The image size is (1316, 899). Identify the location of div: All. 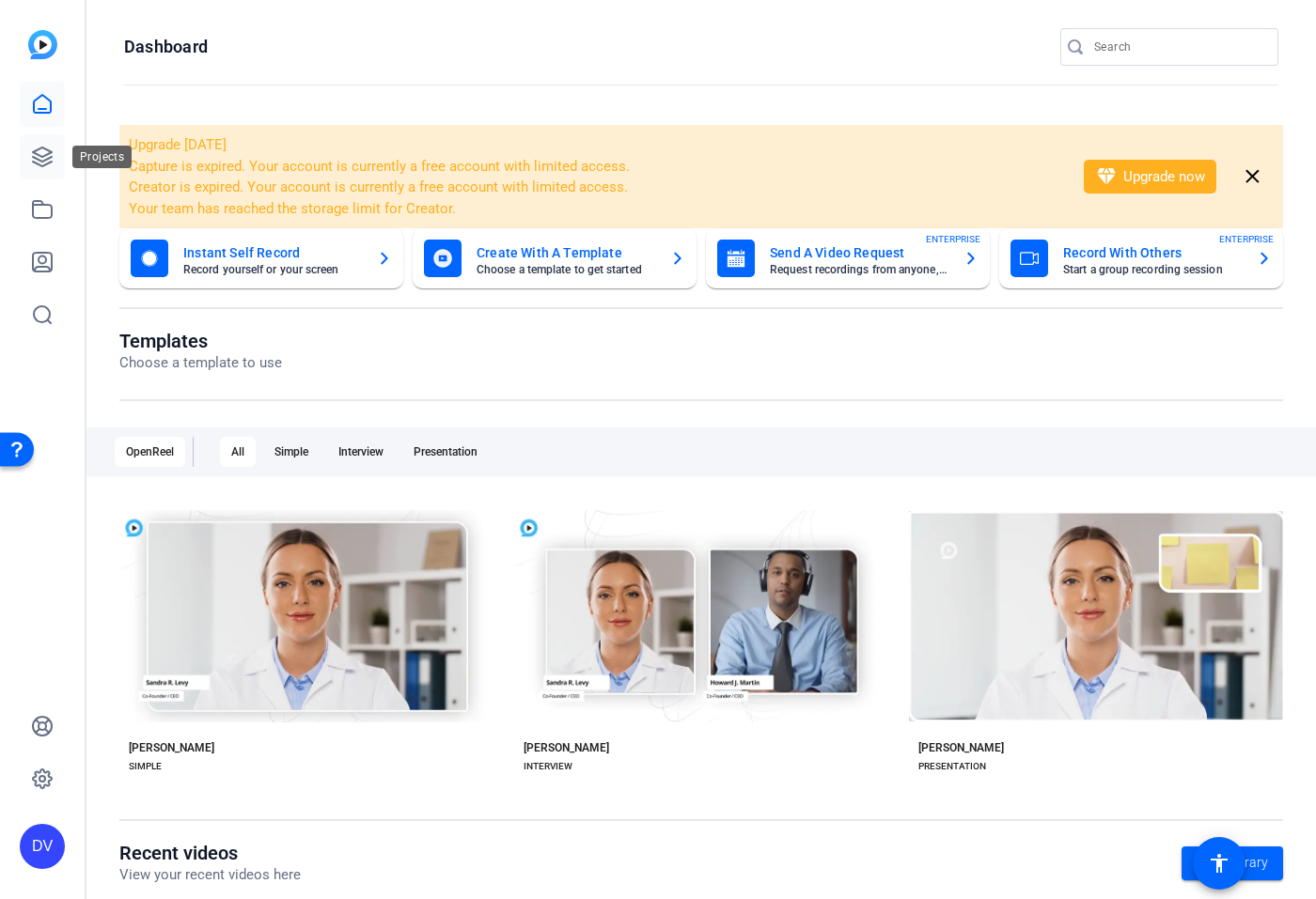
(238, 452).